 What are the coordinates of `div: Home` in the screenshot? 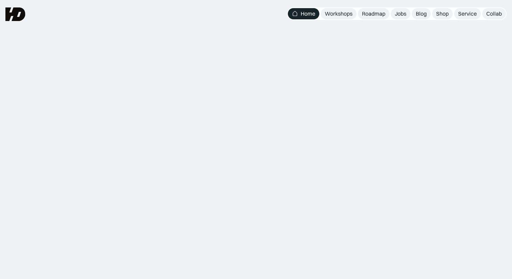 It's located at (308, 14).